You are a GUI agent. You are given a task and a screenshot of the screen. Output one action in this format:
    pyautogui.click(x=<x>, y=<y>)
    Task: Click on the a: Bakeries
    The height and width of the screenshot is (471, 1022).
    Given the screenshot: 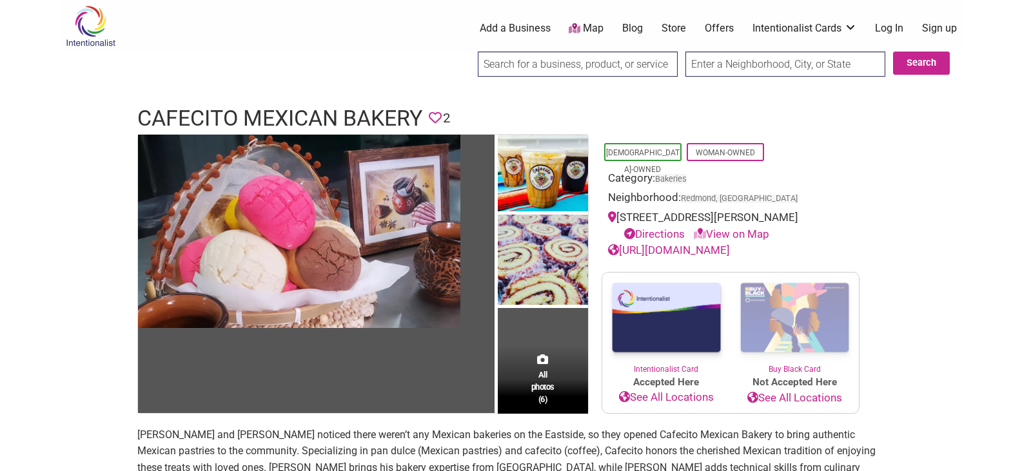 What is the action you would take?
    pyautogui.click(x=671, y=179)
    